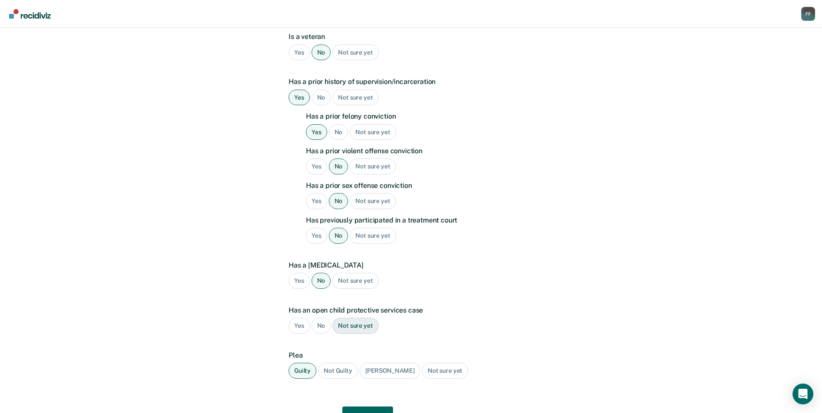  I want to click on label: Has previously participated in a treatment court, so click(417, 220).